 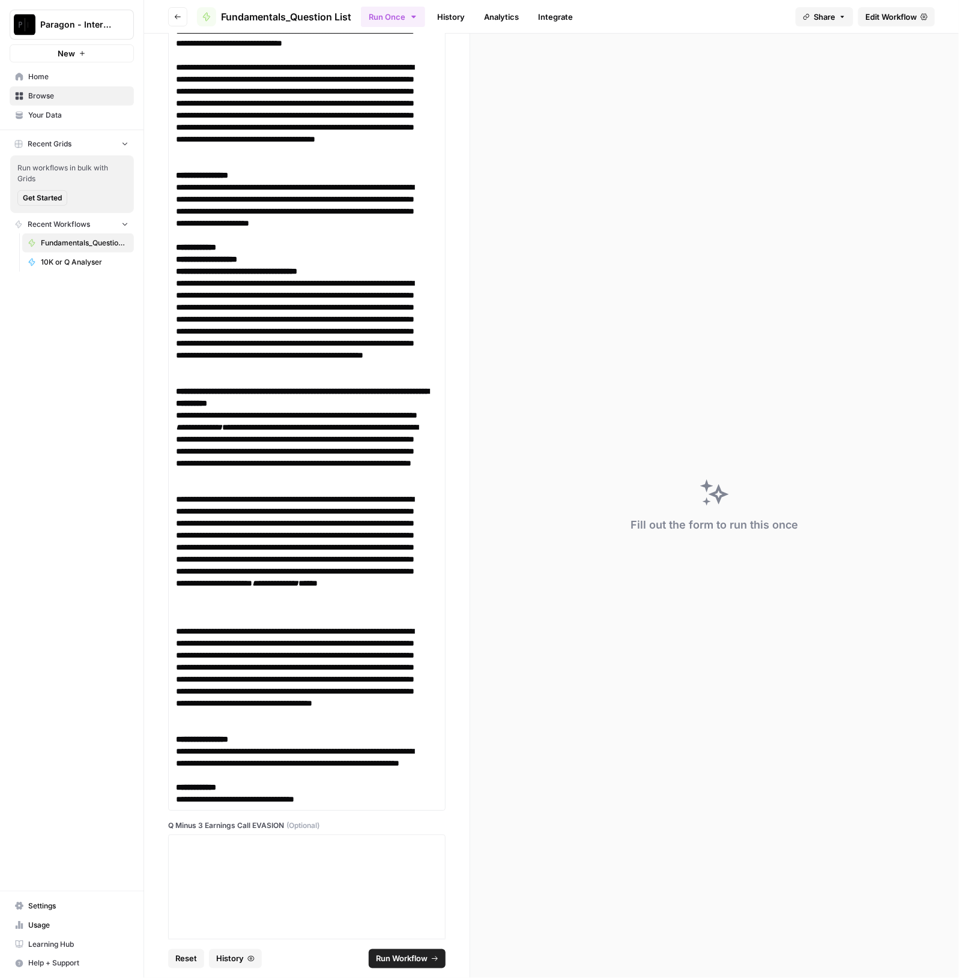 What do you see at coordinates (235, 959) in the screenshot?
I see `button: History` at bounding box center [235, 959].